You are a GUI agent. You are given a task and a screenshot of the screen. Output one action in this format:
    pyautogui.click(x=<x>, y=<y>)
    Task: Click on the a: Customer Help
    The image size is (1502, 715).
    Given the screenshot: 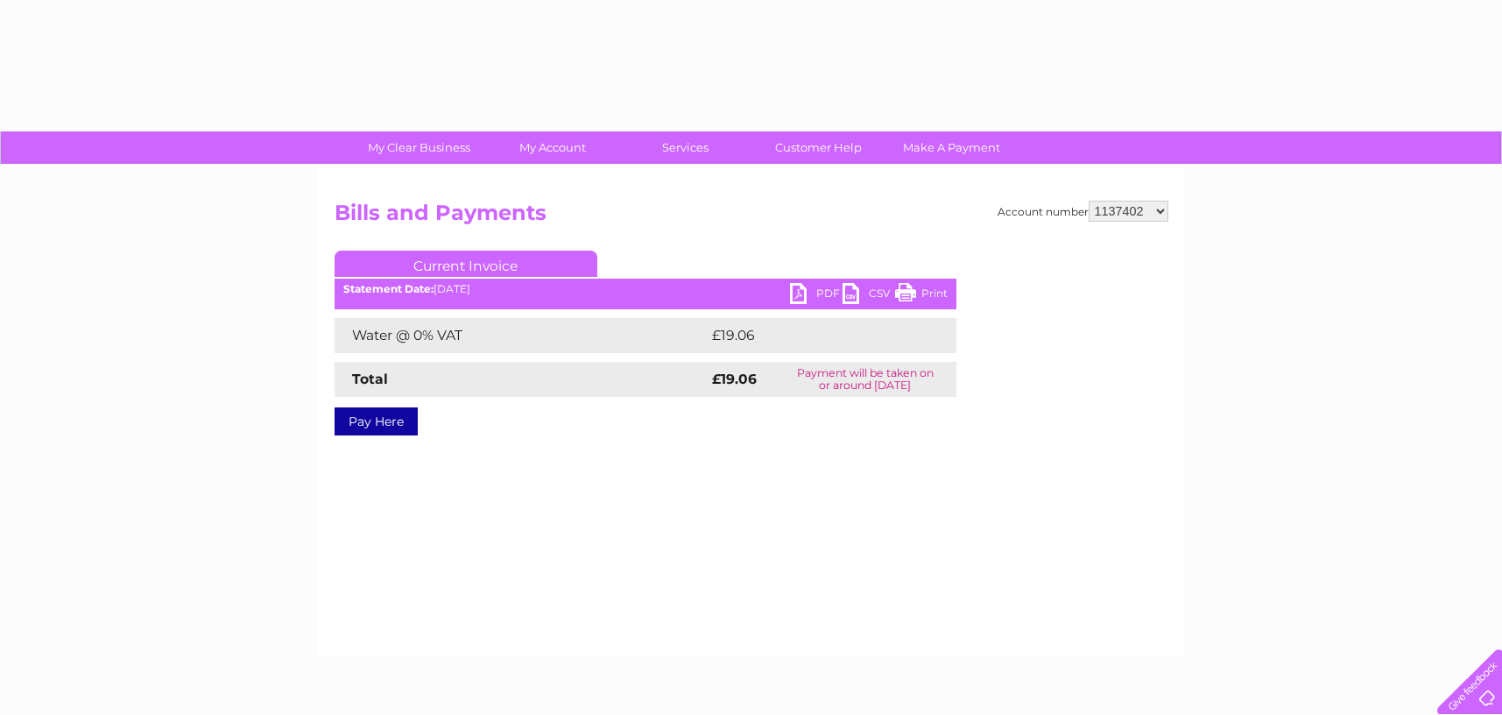 What is the action you would take?
    pyautogui.click(x=818, y=147)
    